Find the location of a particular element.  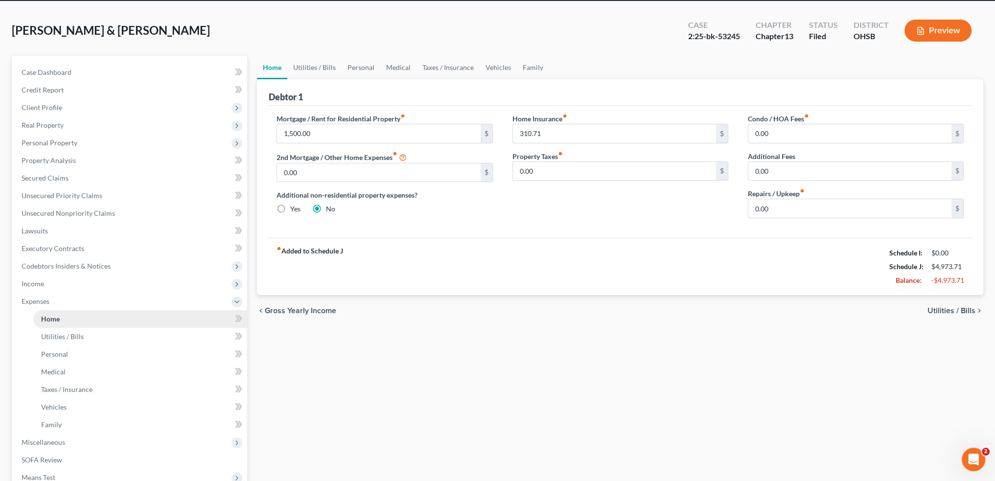

label: Property Taxes is located at coordinates (537, 156).